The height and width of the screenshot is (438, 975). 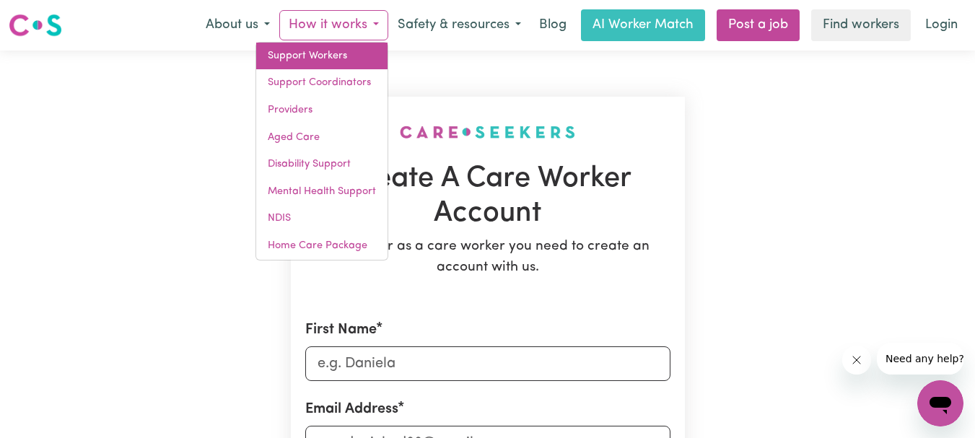 What do you see at coordinates (35, 25) in the screenshot?
I see `img: Careseekers logo` at bounding box center [35, 25].